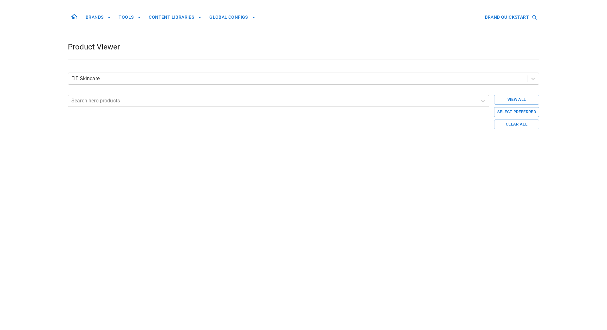 The image size is (607, 330). I want to click on button: GLOBAL CONFIGS, so click(232, 17).